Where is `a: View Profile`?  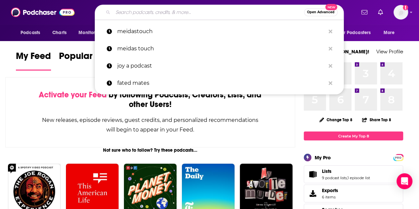 a: View Profile is located at coordinates (390, 51).